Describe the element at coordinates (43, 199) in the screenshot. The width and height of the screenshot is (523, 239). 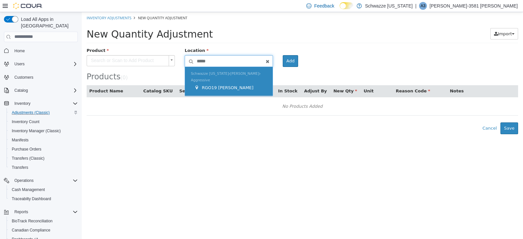
I see `button: Traceabilty Dashboard` at that location.